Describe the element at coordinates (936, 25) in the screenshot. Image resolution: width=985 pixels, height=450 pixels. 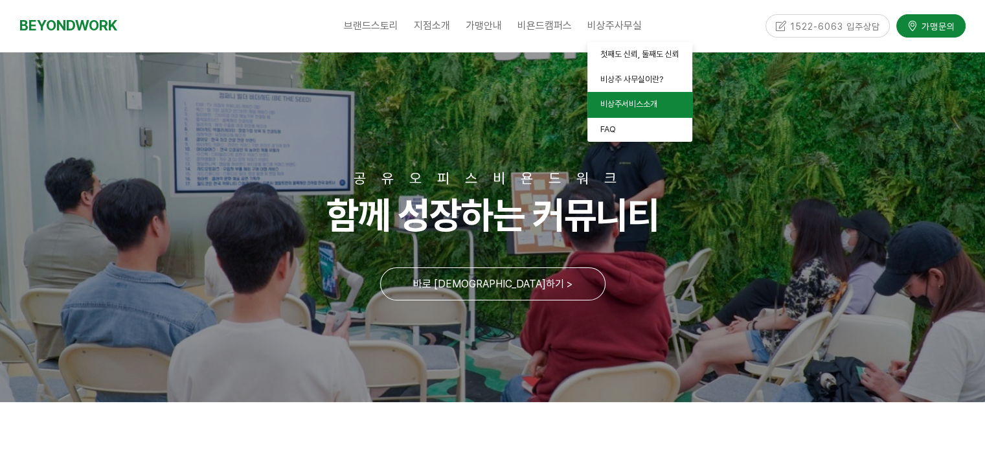
I see `span: 가맹문의` at that location.